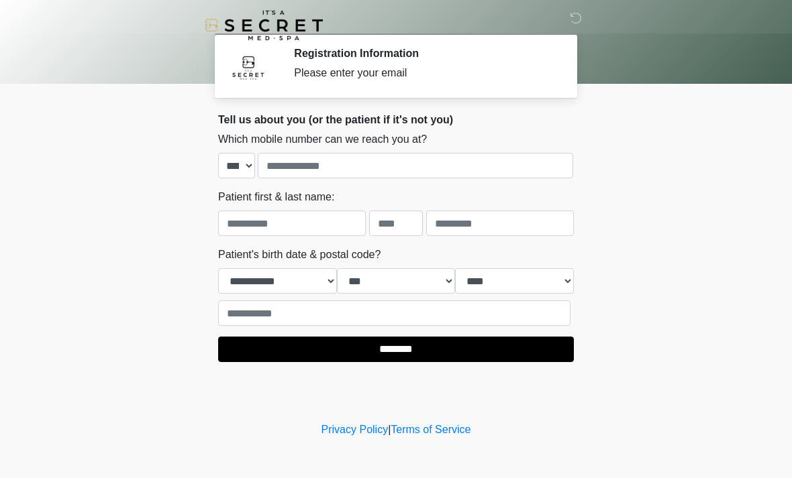 This screenshot has height=478, width=792. Describe the element at coordinates (299, 255) in the screenshot. I see `label: Patient's birth date & postal code?` at that location.